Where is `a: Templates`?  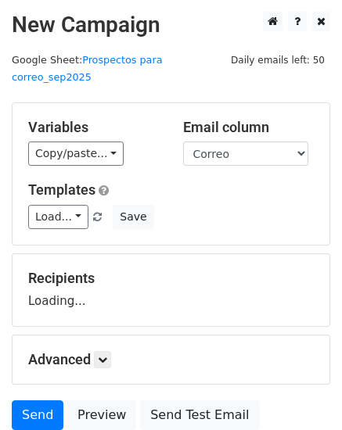 a: Templates is located at coordinates (62, 189).